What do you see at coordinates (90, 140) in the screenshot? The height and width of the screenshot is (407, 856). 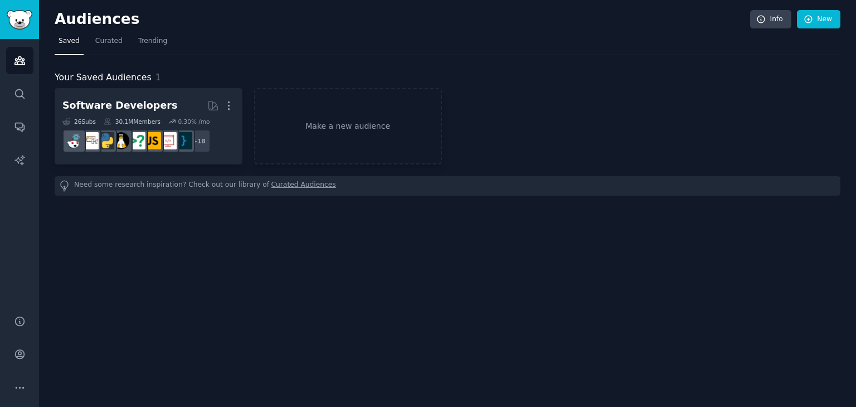 I see `img: learnpython` at bounding box center [90, 140].